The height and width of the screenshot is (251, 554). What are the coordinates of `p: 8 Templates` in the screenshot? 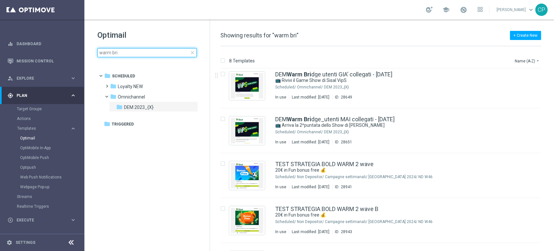 It's located at (242, 61).